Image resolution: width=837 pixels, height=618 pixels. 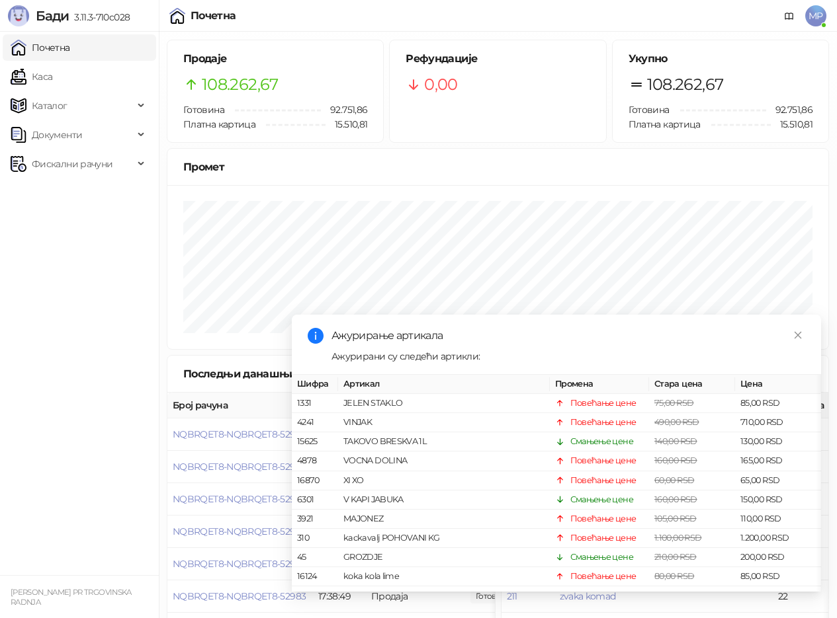 I want to click on a: Документација, so click(x=789, y=16).